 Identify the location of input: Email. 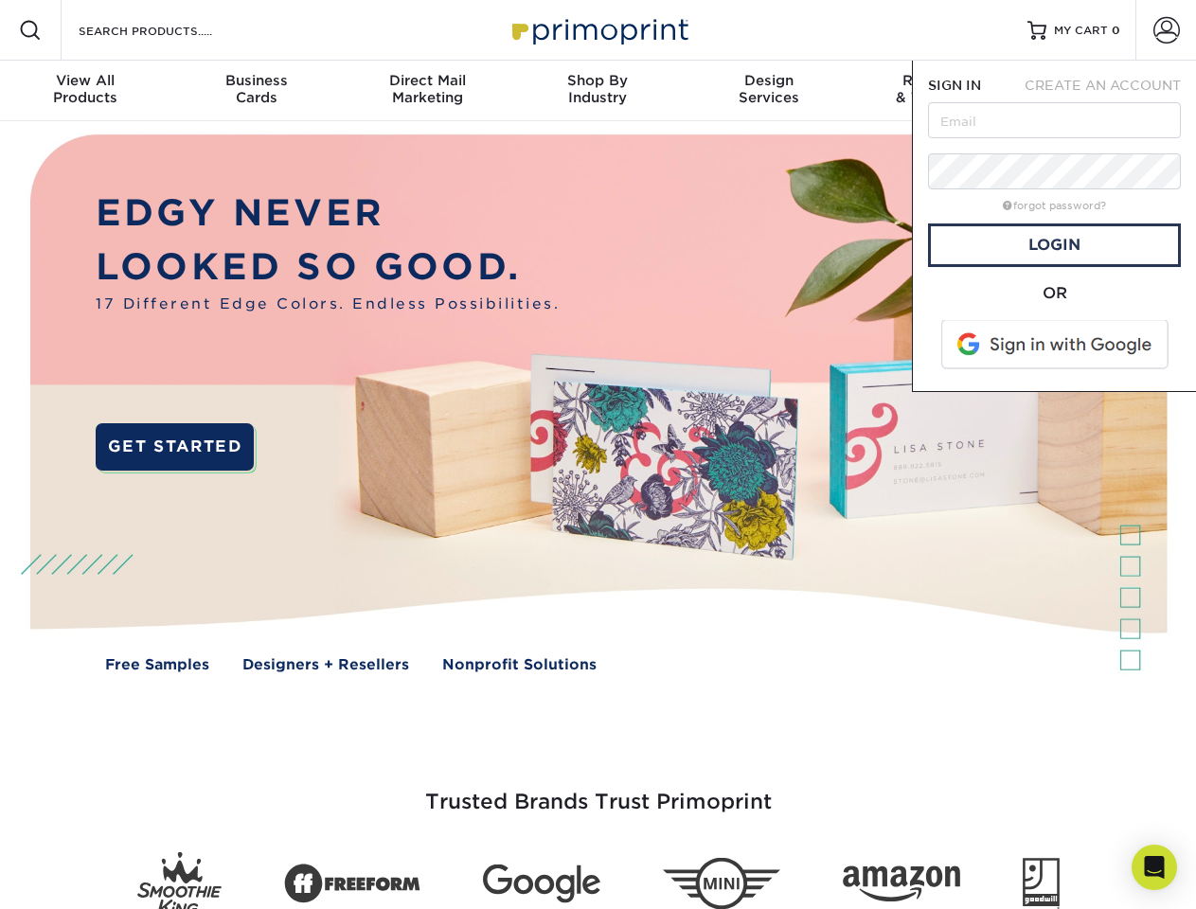
(1054, 120).